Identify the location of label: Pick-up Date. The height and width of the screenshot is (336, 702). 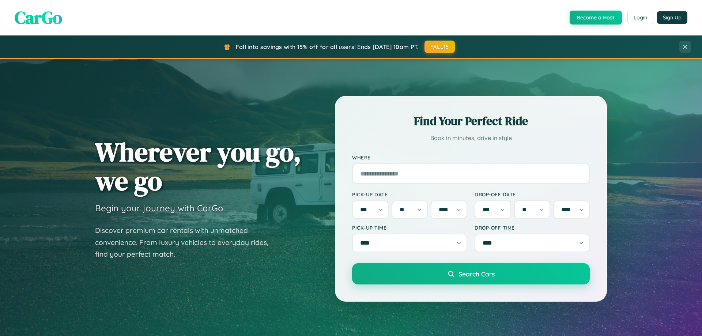
(409, 194).